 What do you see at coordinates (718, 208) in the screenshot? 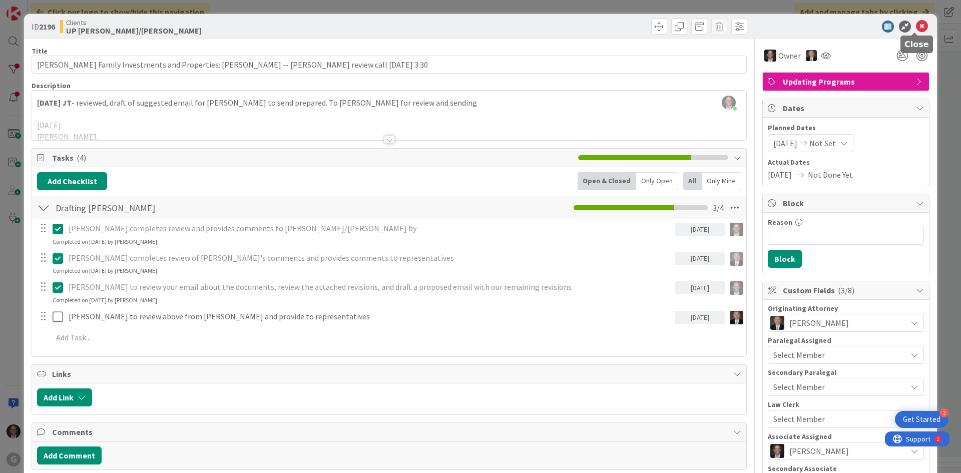
I see `span: 3 / 4` at bounding box center [718, 208].